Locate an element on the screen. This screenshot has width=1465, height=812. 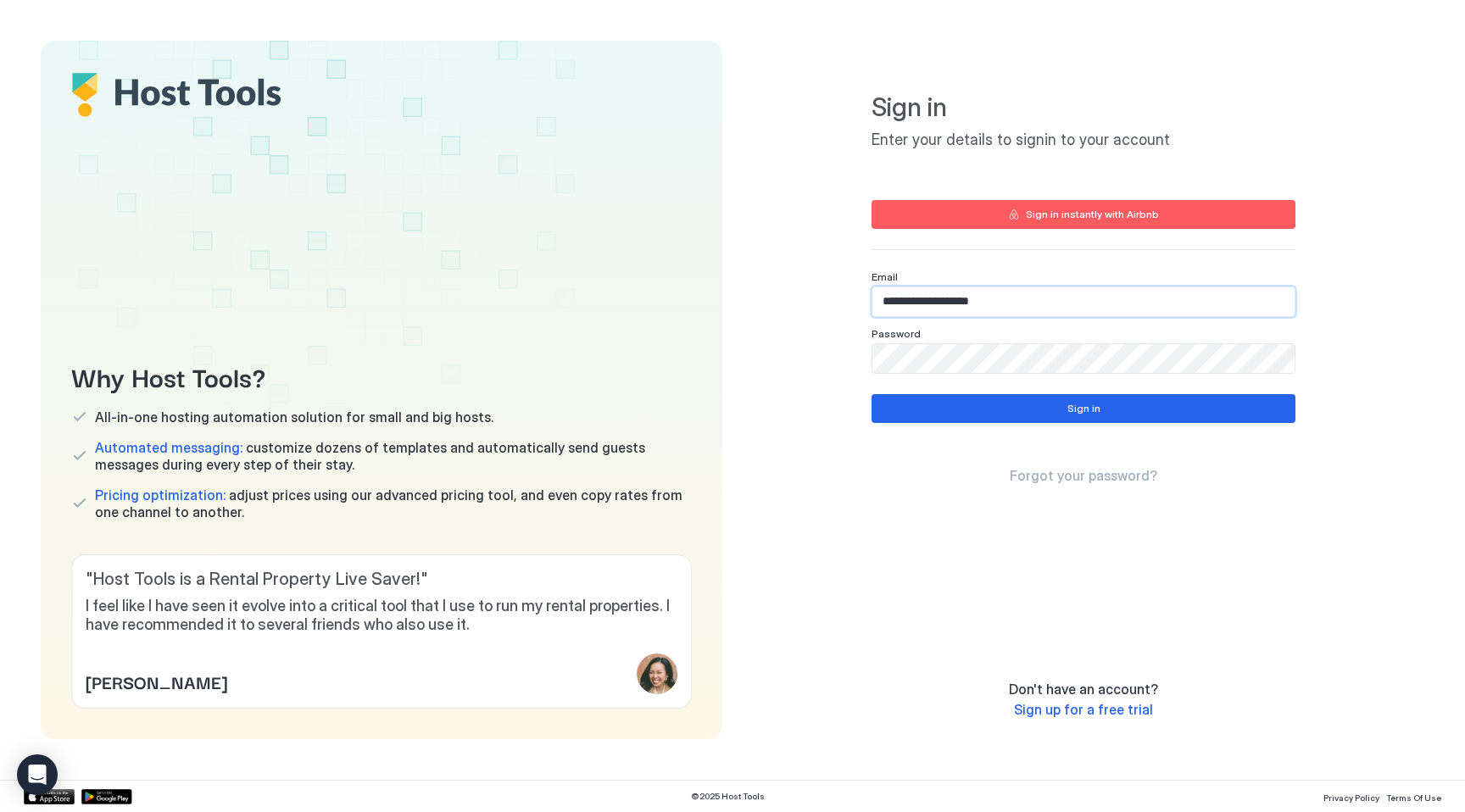
div: Sign in instantly with Airbnb is located at coordinates (1092, 214).